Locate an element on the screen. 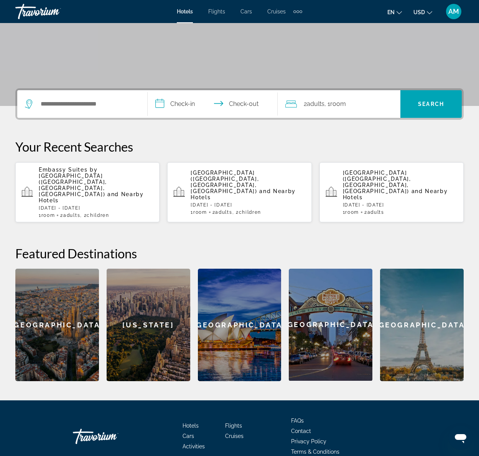 This screenshot has width=479, height=456. h2: Featured Destinations is located at coordinates (239, 253).